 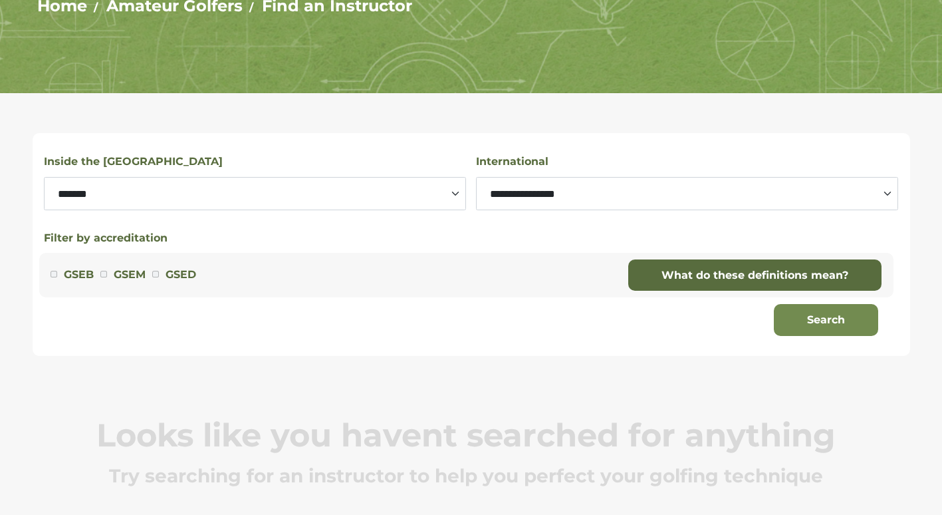 I want to click on p: Try searching for an instructor to help you perfect your golfing technique, so click(x=466, y=475).